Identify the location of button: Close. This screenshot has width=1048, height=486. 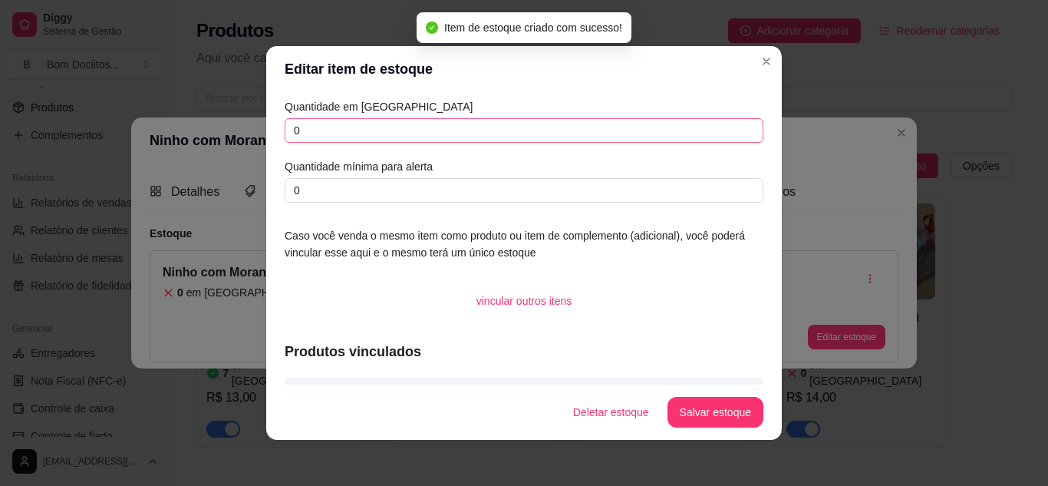
(767, 61).